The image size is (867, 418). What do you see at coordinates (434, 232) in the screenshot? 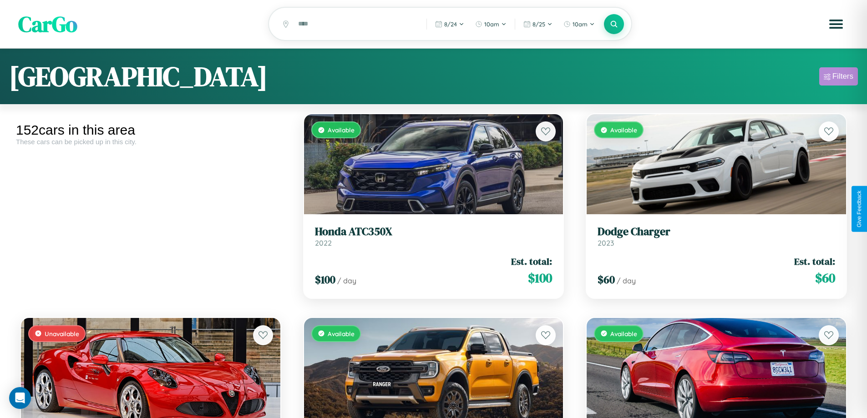
I see `h3: Honda ATC350X` at bounding box center [434, 232].